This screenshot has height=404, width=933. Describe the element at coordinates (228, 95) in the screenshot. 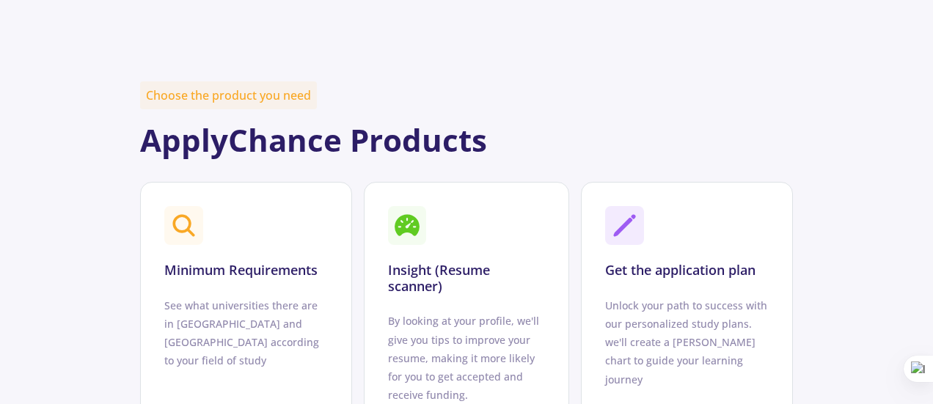

I see `span: Choose the product you need` at that location.